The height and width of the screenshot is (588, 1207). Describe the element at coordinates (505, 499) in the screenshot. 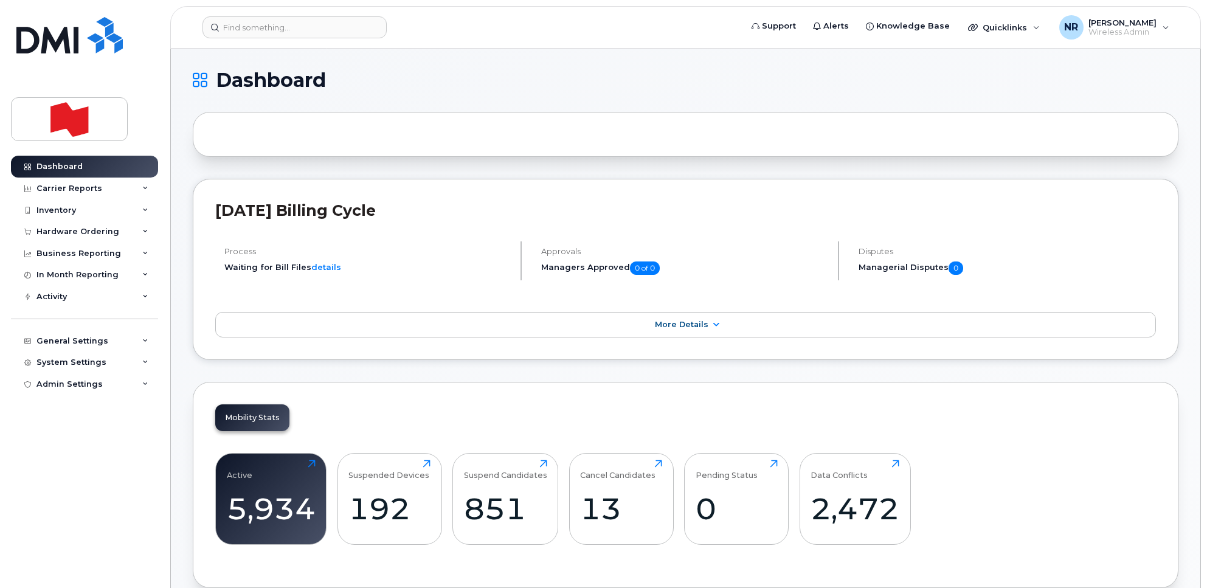

I see `a: Suspend Candidates851` at that location.